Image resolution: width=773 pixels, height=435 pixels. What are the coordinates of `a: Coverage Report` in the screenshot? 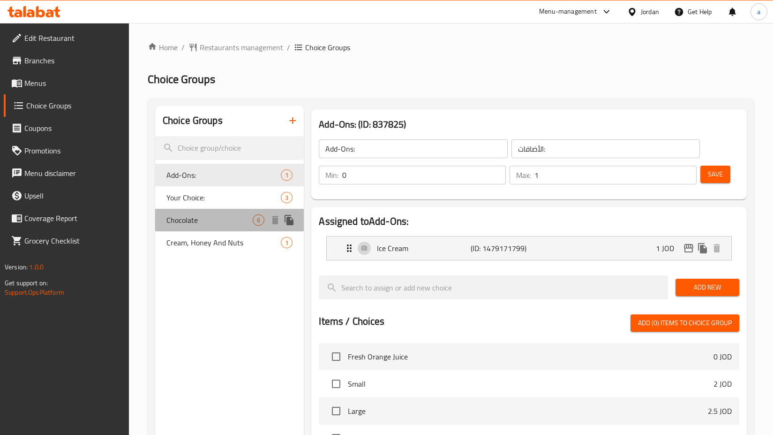 It's located at (66, 218).